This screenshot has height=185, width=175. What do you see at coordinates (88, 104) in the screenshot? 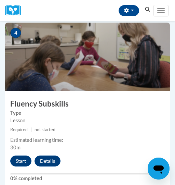
I see `h3: Fluency Subskills` at bounding box center [88, 104].